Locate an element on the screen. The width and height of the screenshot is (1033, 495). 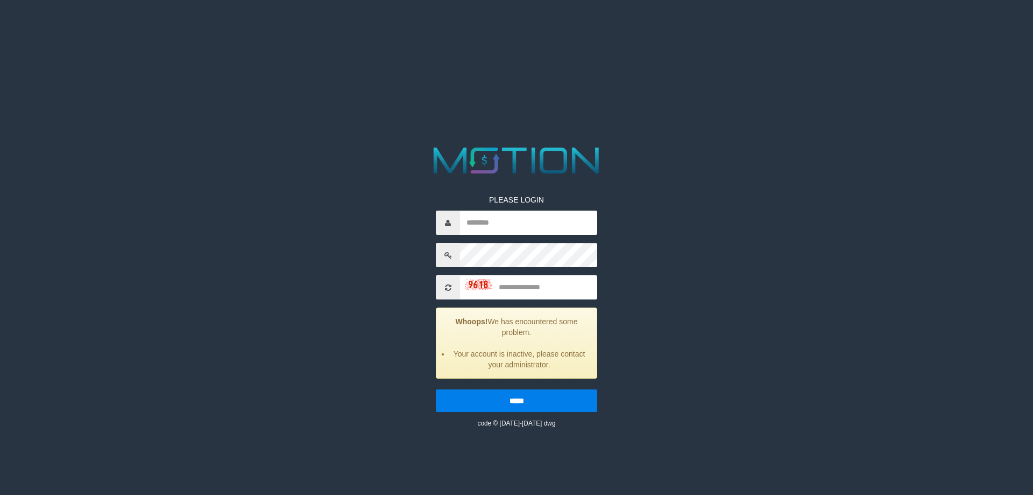
img: captcha is located at coordinates (479, 284).